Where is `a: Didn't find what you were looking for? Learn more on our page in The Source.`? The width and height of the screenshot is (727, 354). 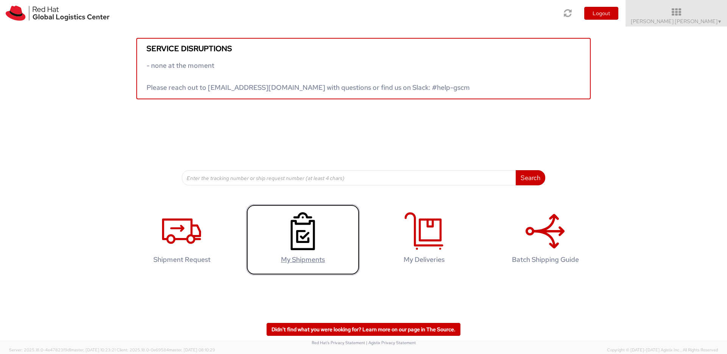 a: Didn't find what you were looking for? Learn more on our page in The Source. is located at coordinates (363, 329).